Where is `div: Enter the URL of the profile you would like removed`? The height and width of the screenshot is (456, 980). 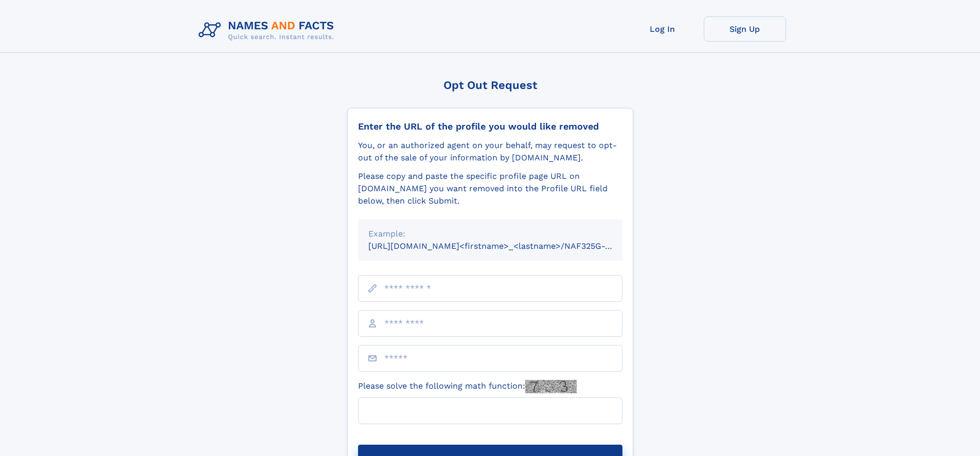
div: Enter the URL of the profile you would like removed is located at coordinates (490, 127).